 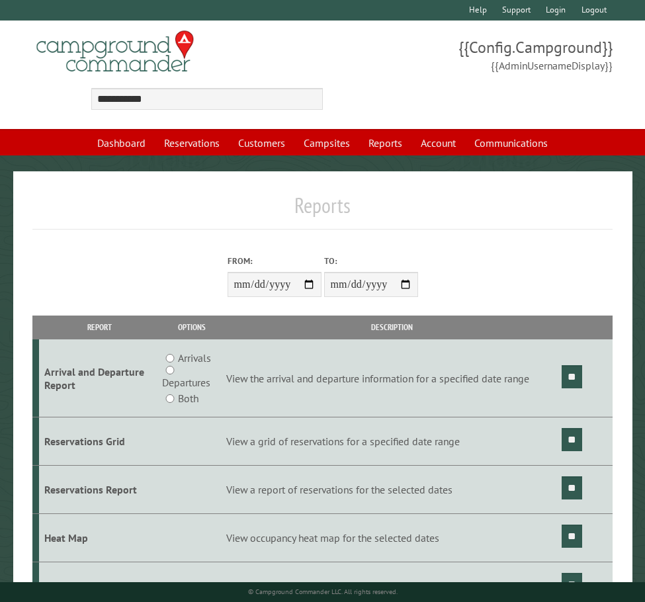 I want to click on label: Both, so click(x=188, y=398).